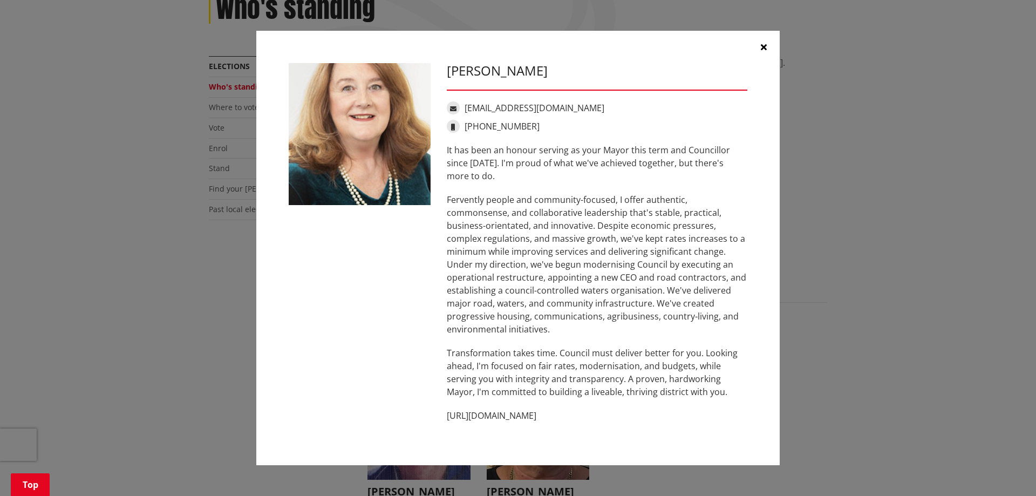  What do you see at coordinates (30, 485) in the screenshot?
I see `a: Top` at bounding box center [30, 485].